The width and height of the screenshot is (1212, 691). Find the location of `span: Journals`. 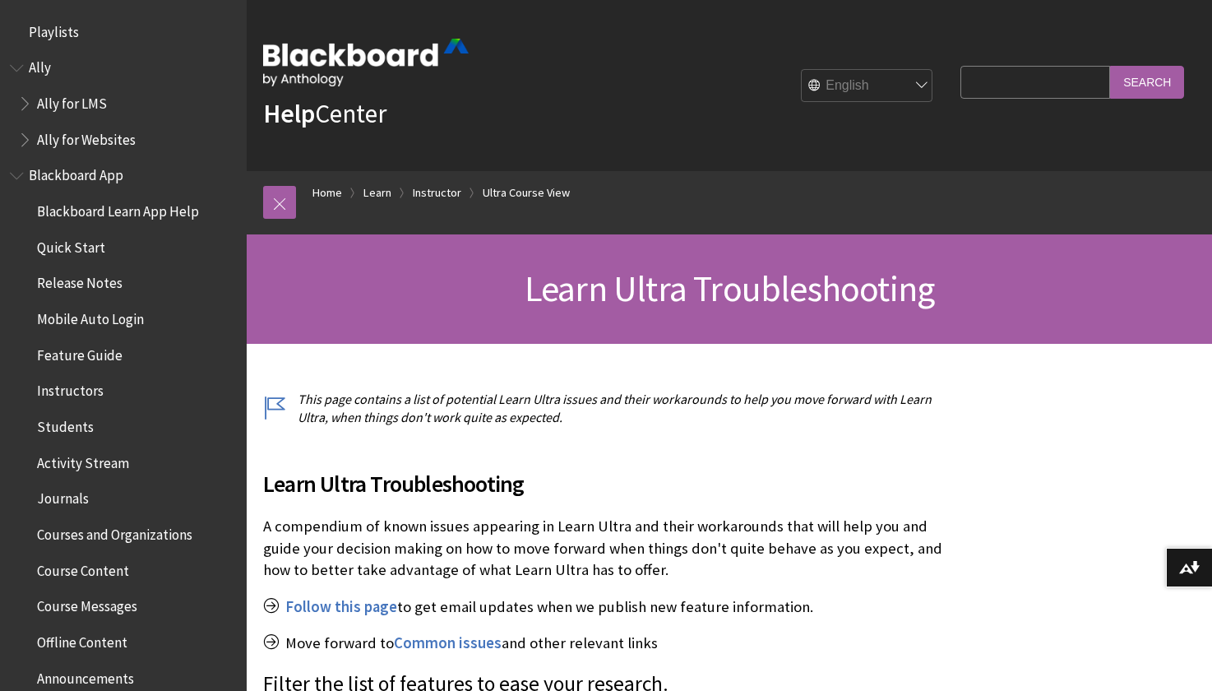

span: Journals is located at coordinates (62, 496).